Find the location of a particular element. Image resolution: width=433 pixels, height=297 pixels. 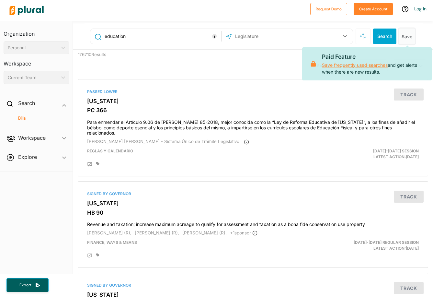

h3: Workspace is located at coordinates (36, 61).